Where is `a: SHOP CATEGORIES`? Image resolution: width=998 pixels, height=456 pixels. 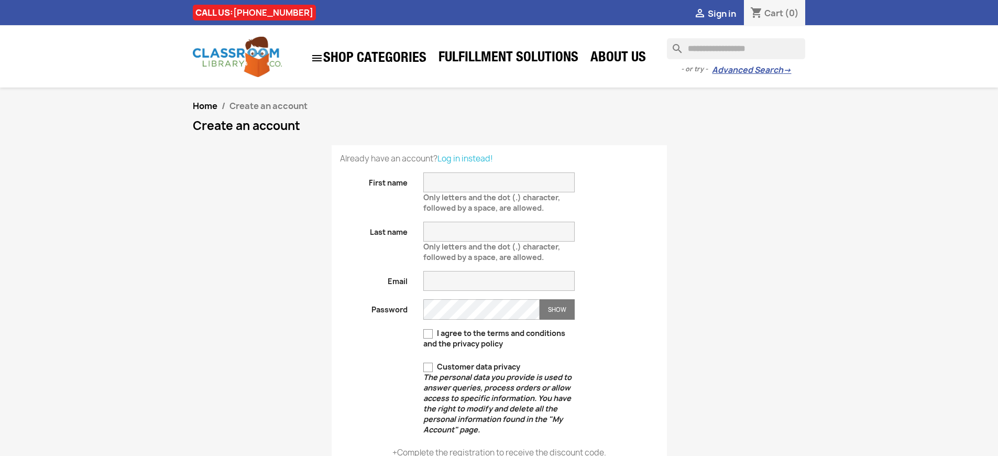 a: SHOP CATEGORIES is located at coordinates (368, 58).